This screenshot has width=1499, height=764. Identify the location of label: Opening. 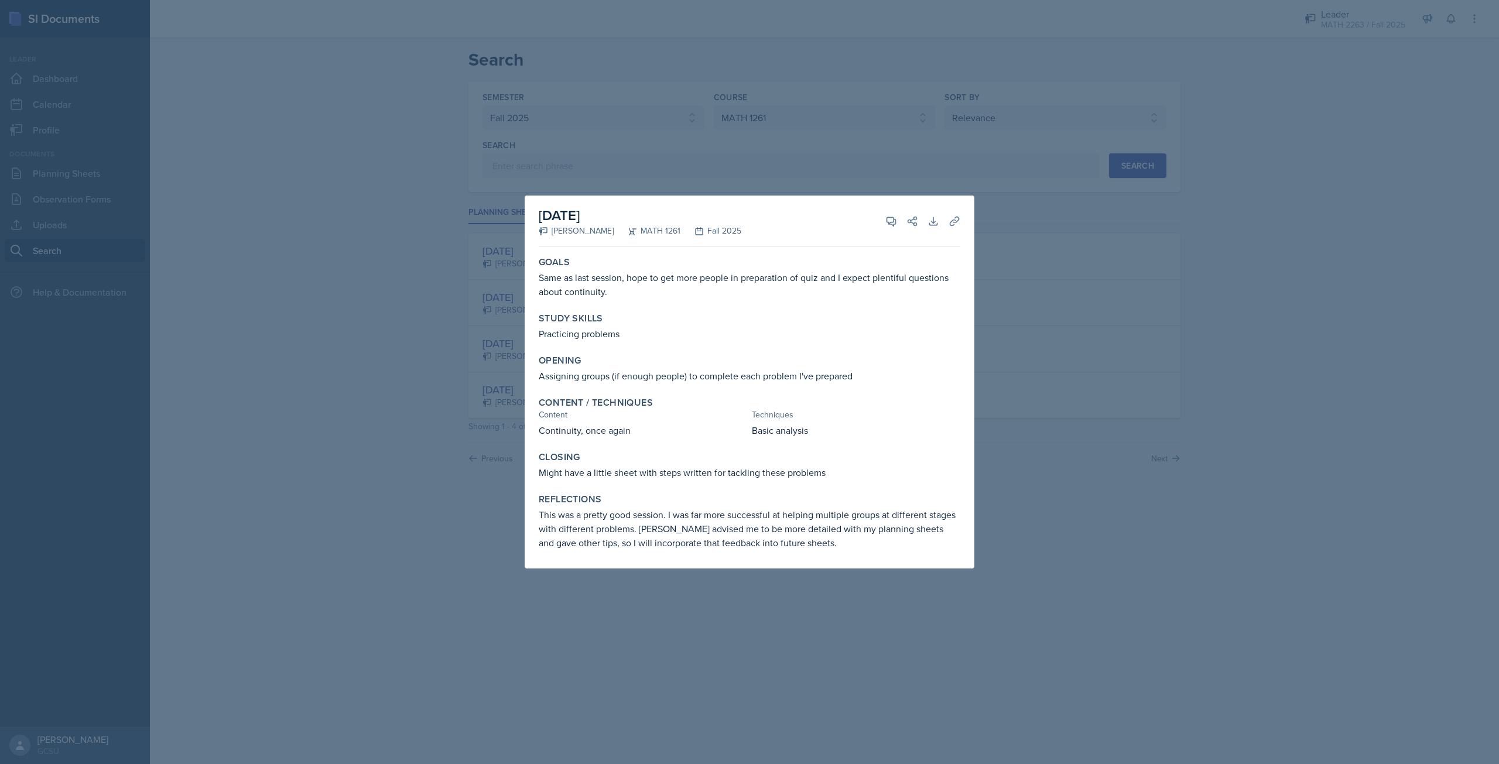
(560, 361).